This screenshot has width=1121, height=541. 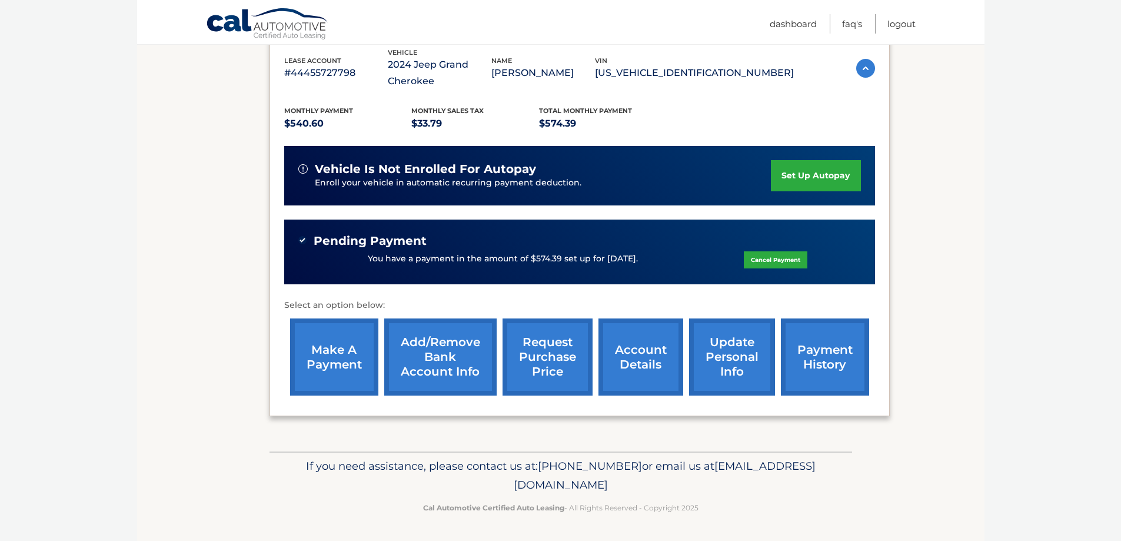 What do you see at coordinates (440, 73) in the screenshot?
I see `p: 2024 Jeep Grand Cherokee` at bounding box center [440, 73].